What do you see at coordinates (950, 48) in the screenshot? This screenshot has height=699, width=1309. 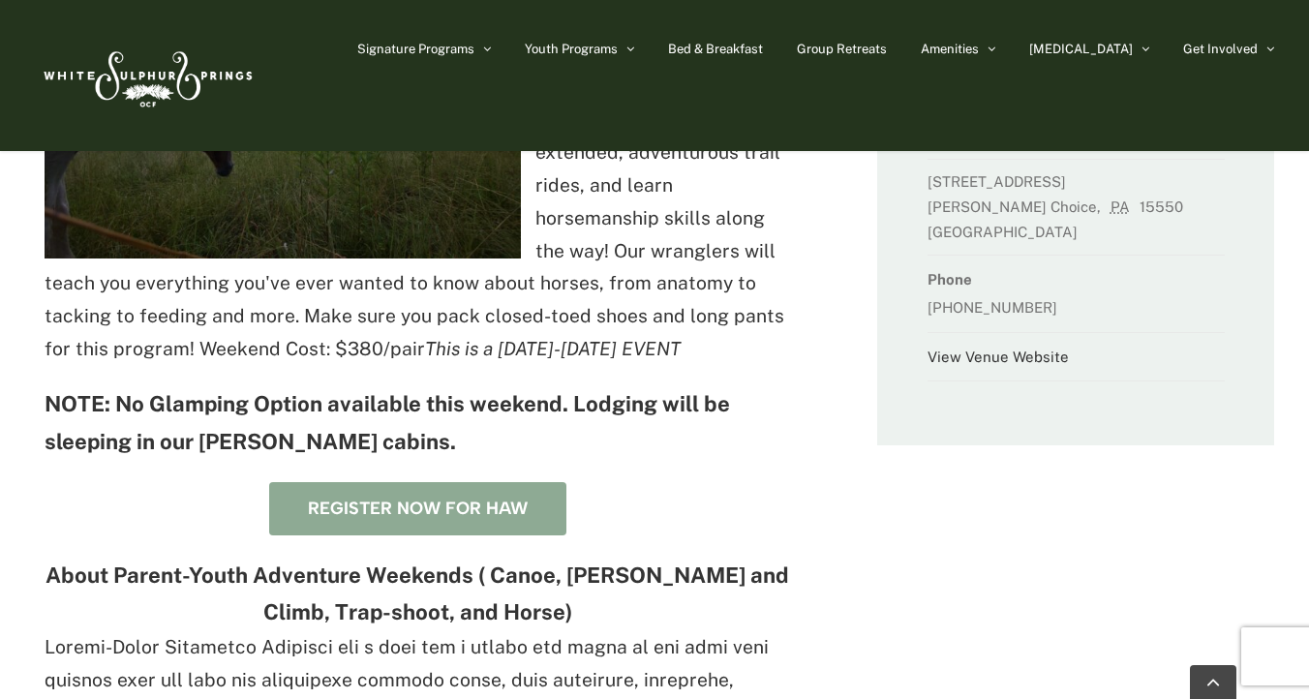 I see `span: Amenities` at bounding box center [950, 48].